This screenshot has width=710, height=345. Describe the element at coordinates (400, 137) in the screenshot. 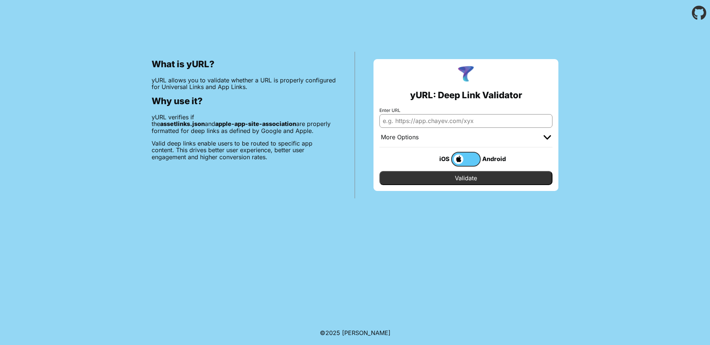

I see `div: More Options` at that location.